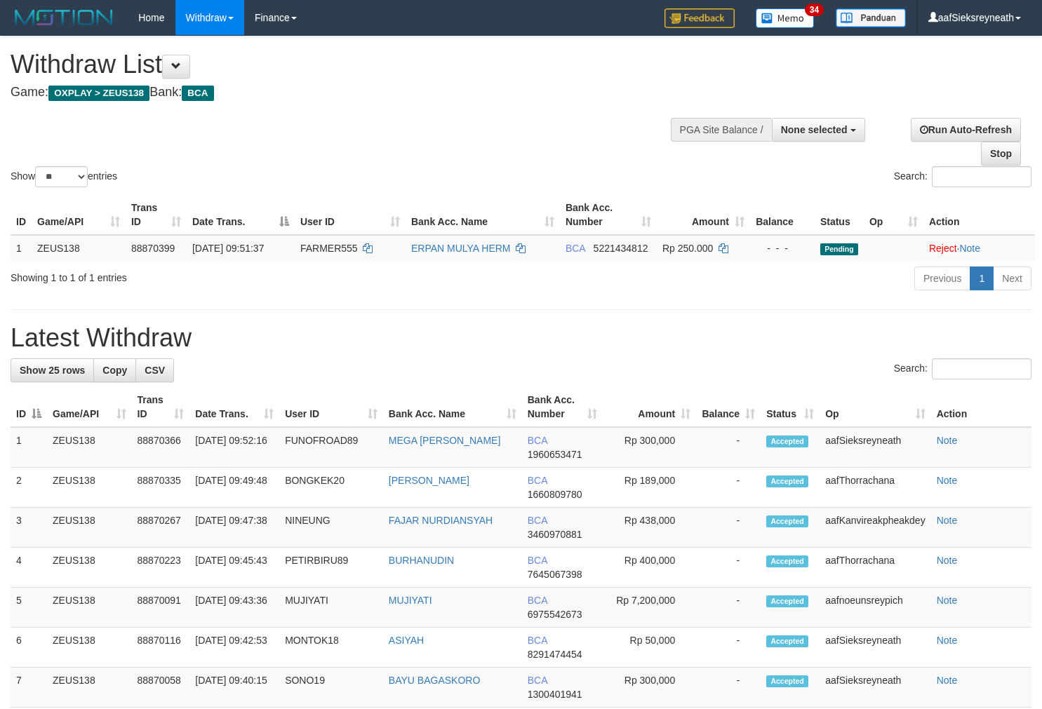  I want to click on td: aafThorrachana, so click(875, 488).